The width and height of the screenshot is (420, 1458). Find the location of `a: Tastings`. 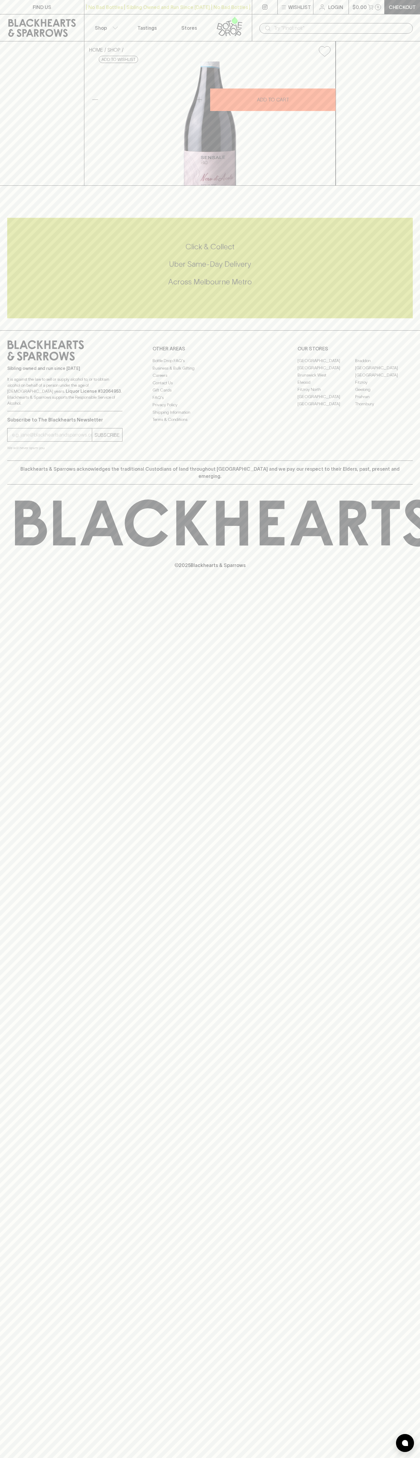

a: Tastings is located at coordinates (147, 28).